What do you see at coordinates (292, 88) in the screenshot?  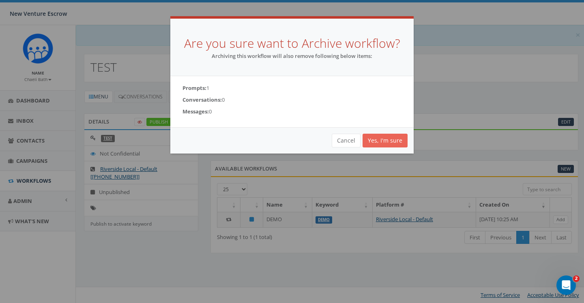 I see `p: 1` at bounding box center [292, 88].